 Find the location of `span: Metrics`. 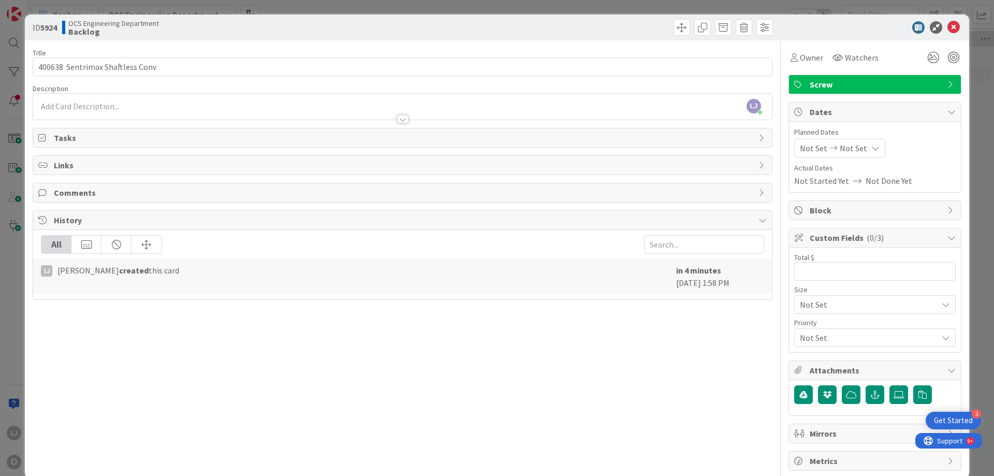

span: Metrics is located at coordinates (876, 461).